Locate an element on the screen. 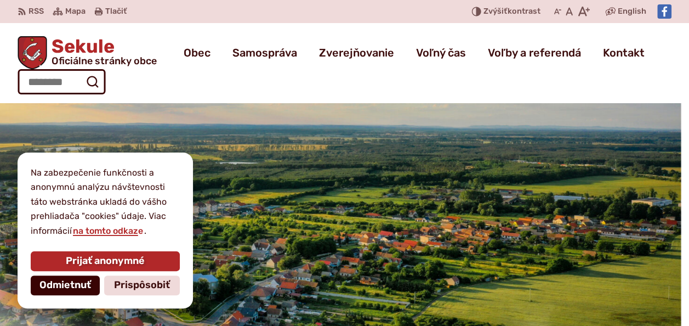  span: Kontakt is located at coordinates (624, 53).